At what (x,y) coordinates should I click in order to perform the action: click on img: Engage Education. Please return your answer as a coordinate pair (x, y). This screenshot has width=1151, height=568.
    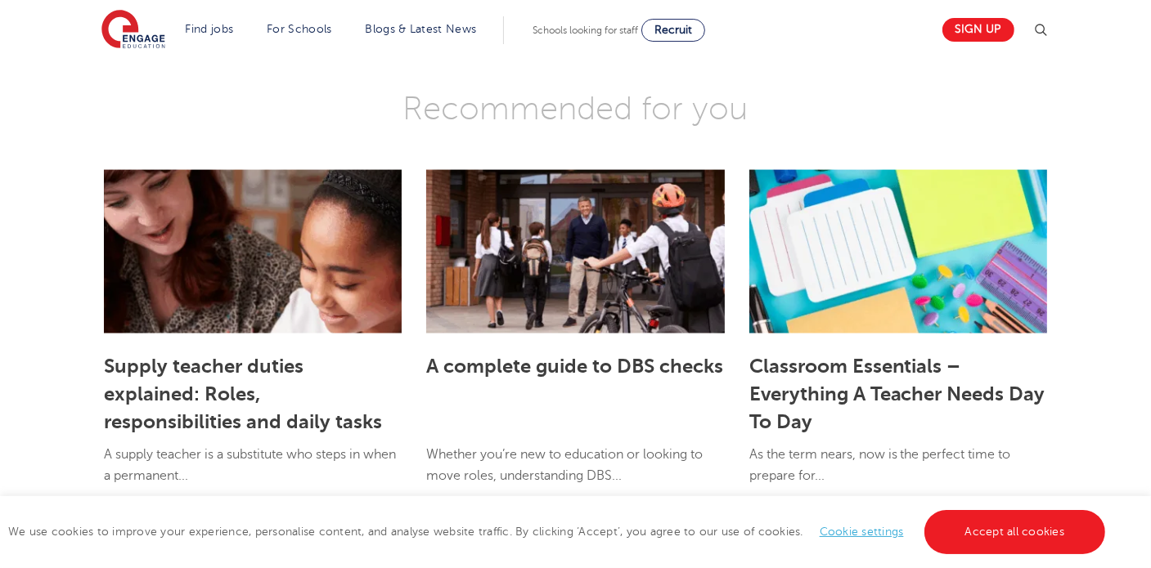
    Looking at the image, I should click on (133, 30).